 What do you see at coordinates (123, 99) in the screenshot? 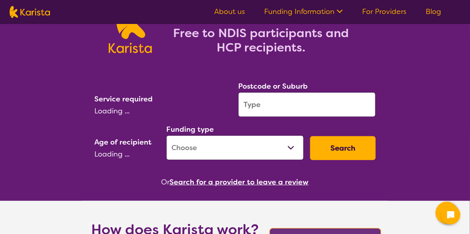
I see `label: Service required` at bounding box center [123, 99].